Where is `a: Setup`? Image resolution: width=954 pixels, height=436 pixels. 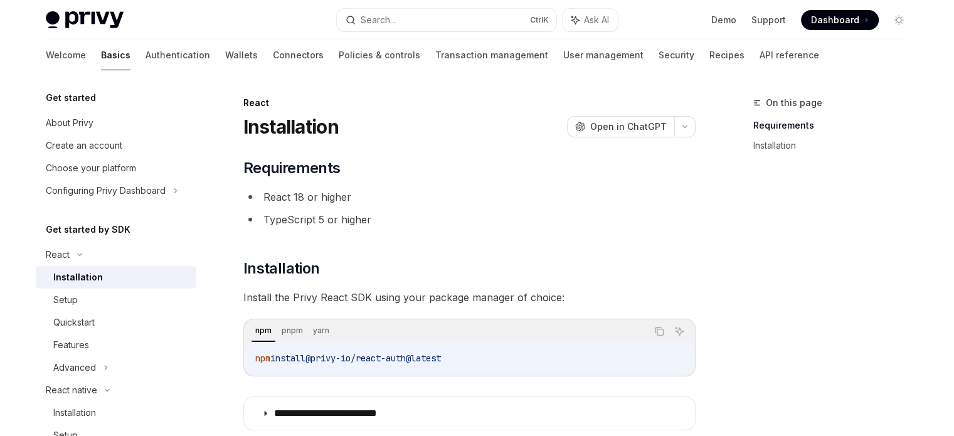 a: Setup is located at coordinates (116, 300).